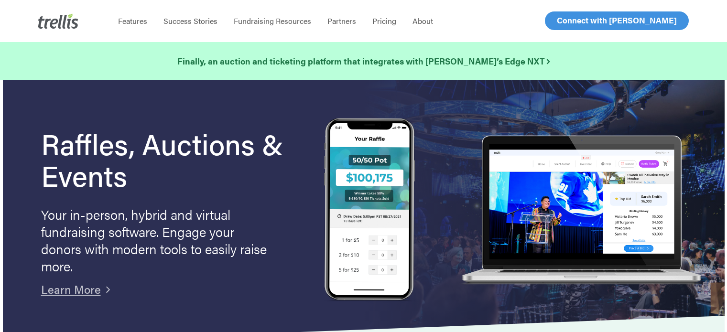 The height and width of the screenshot is (332, 727). Describe the element at coordinates (272, 21) in the screenshot. I see `a: Fundraising Resources` at that location.